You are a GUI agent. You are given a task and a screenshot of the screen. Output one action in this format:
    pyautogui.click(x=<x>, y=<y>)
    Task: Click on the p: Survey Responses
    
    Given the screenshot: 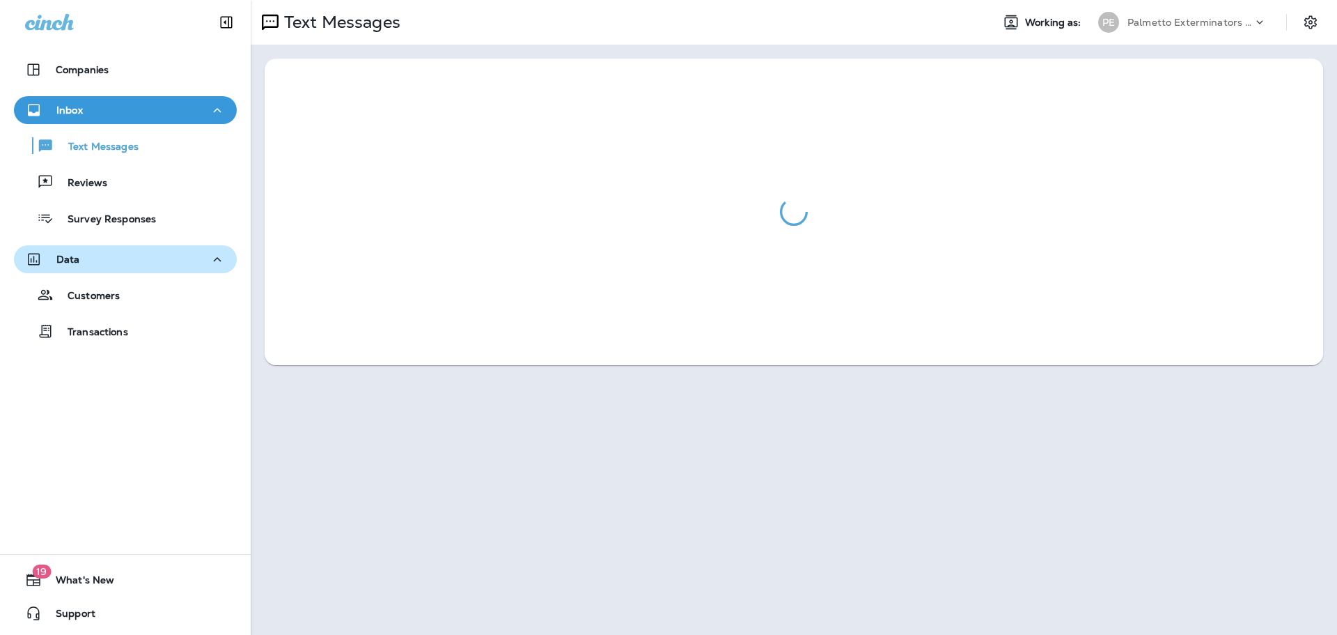 What is the action you would take?
    pyautogui.click(x=104, y=219)
    